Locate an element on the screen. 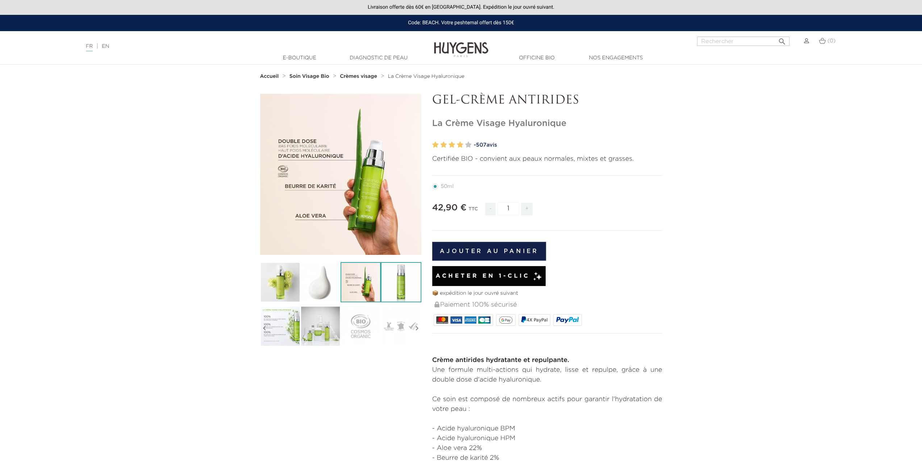  p: Certifiée BIO - convient aux peaux normales, mixtes et grasses. is located at coordinates (547, 159).